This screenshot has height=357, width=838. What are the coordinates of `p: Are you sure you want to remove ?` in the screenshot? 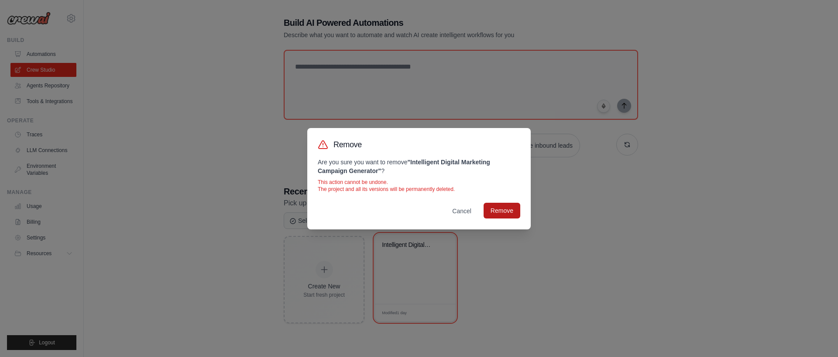 It's located at (419, 166).